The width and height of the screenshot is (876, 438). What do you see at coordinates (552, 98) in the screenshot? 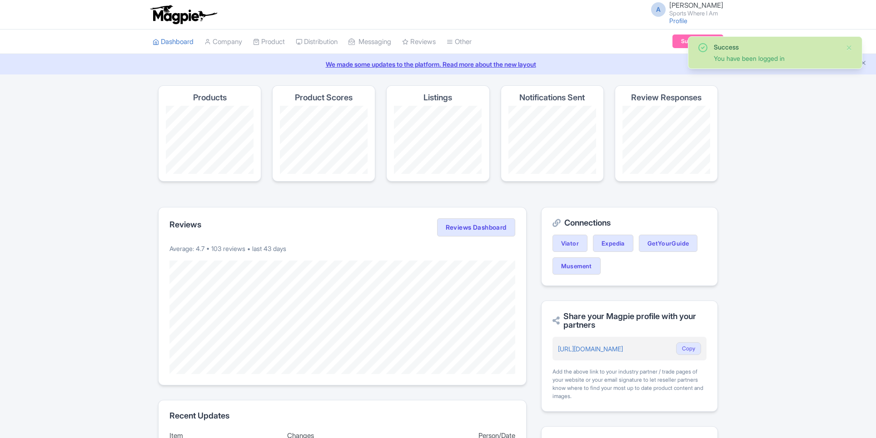
I see `h4: Notifications Sent` at bounding box center [552, 98].